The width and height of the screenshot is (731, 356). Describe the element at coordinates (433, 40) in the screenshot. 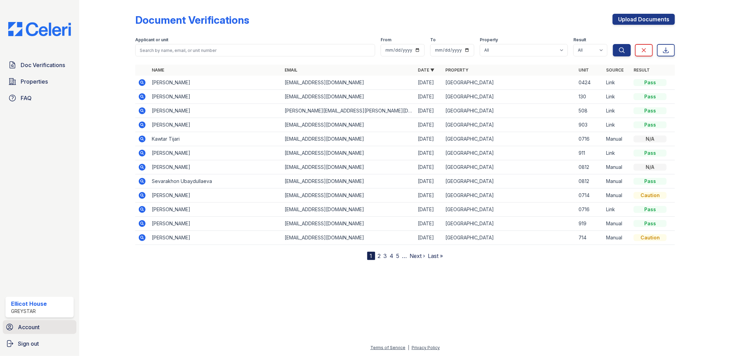

I see `label: To` at that location.